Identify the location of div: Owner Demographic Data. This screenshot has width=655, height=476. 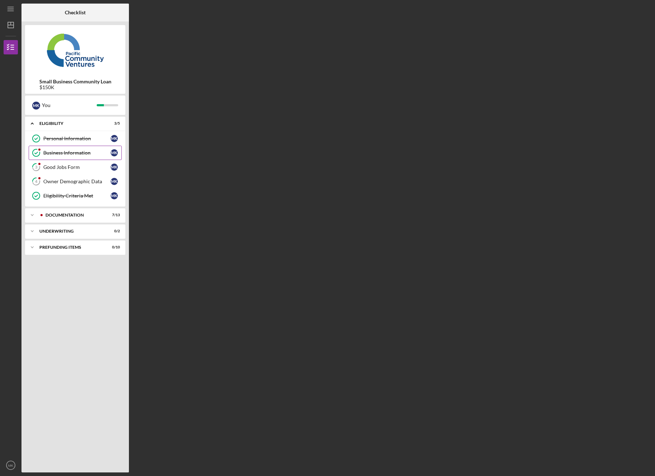
(77, 182).